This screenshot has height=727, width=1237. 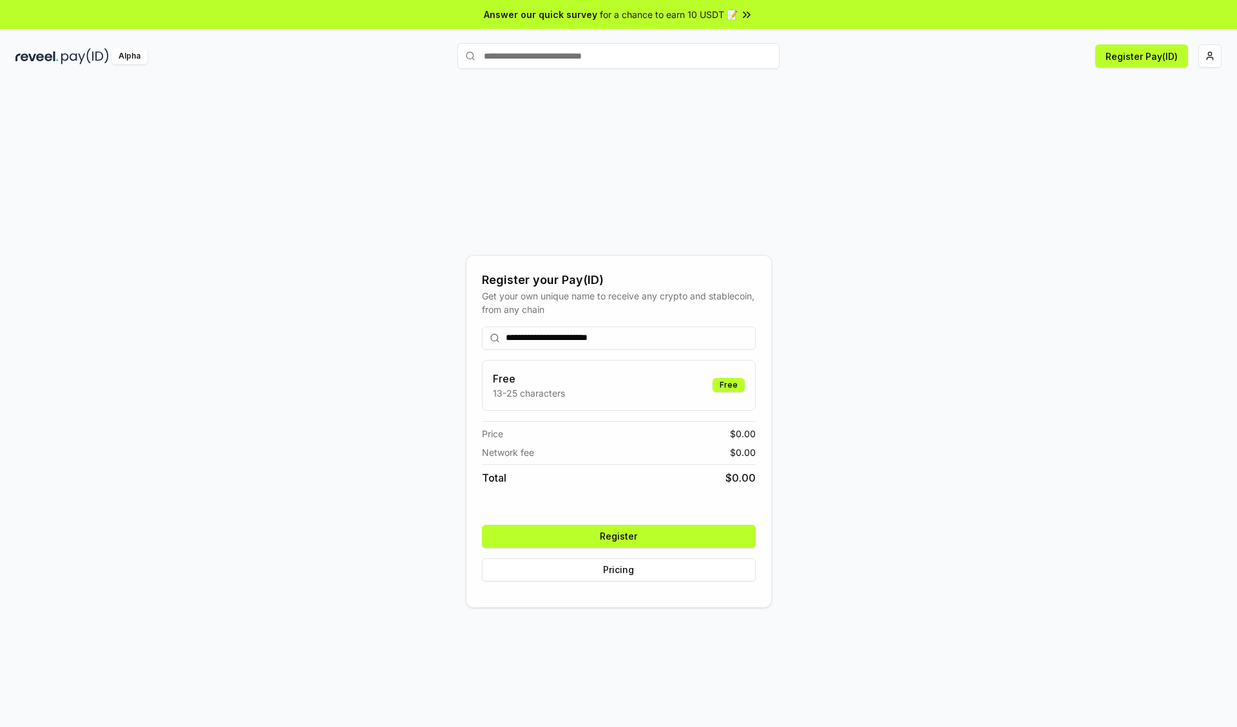 I want to click on span: Answer our quick survey, so click(x=540, y=14).